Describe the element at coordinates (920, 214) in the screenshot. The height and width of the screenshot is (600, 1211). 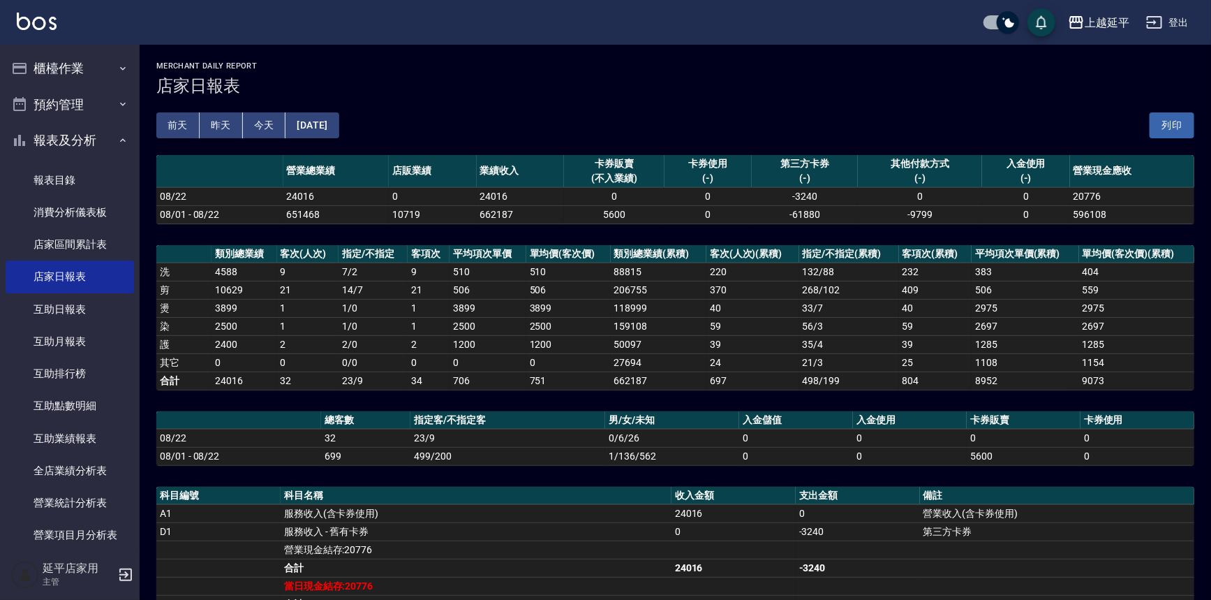
I see `td: -9799` at that location.